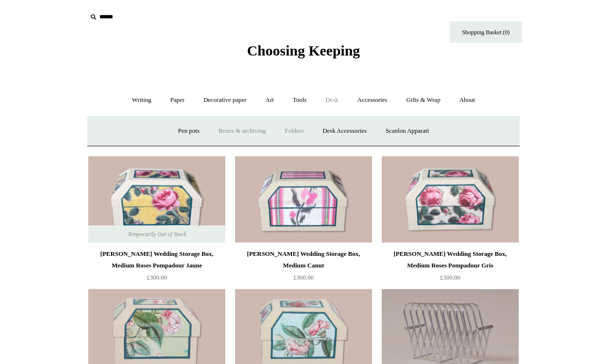 This screenshot has width=607, height=364. What do you see at coordinates (178, 100) in the screenshot?
I see `a: Paper` at bounding box center [178, 100].